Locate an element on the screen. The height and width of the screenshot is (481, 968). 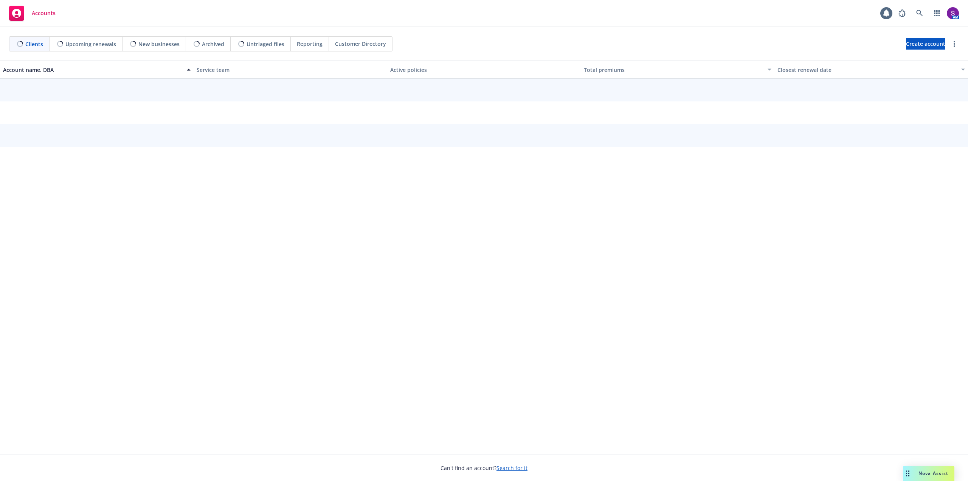
a: Report a Bug is located at coordinates (902, 13).